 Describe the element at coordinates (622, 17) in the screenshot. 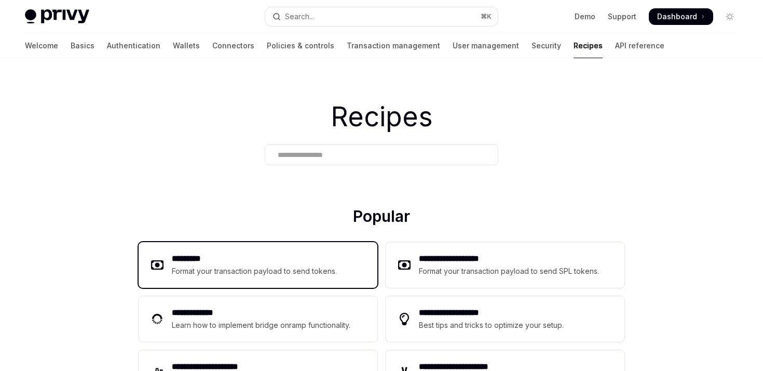

I see `a: Support` at that location.